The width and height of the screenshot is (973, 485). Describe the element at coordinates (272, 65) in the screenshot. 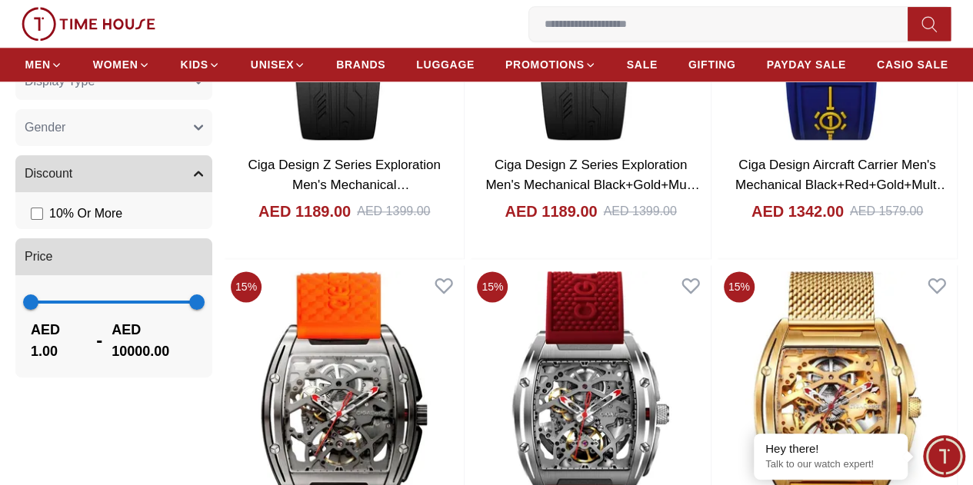

I see `span: UNISEX` at that location.